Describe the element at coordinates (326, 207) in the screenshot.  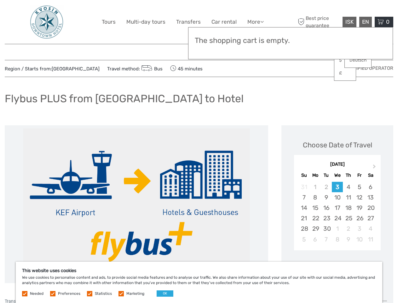
I see `div: Choose Tuesday, September 16th, 2025` at that location.